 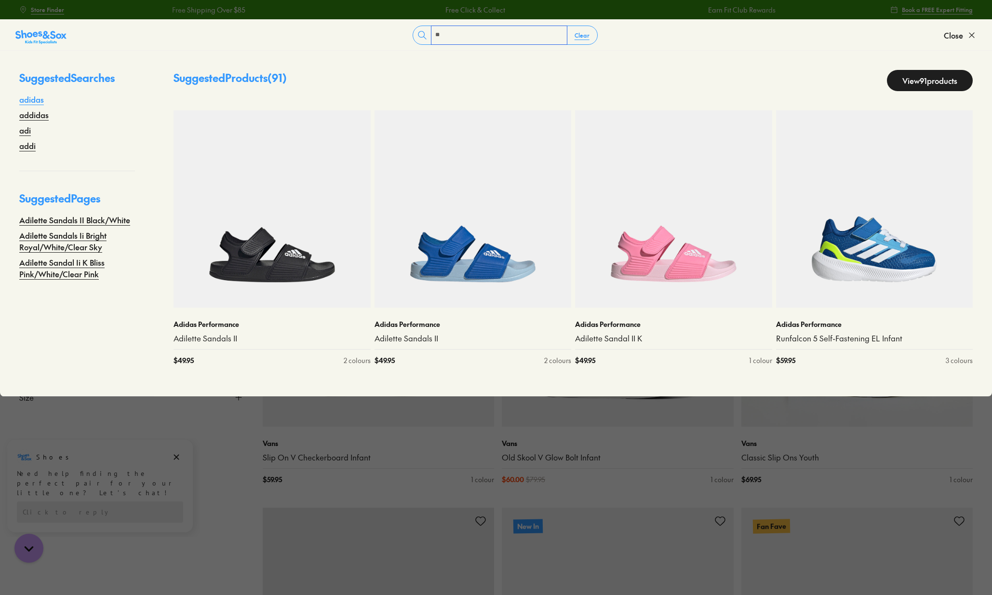 I want to click on div: 3 colours, so click(x=959, y=360).